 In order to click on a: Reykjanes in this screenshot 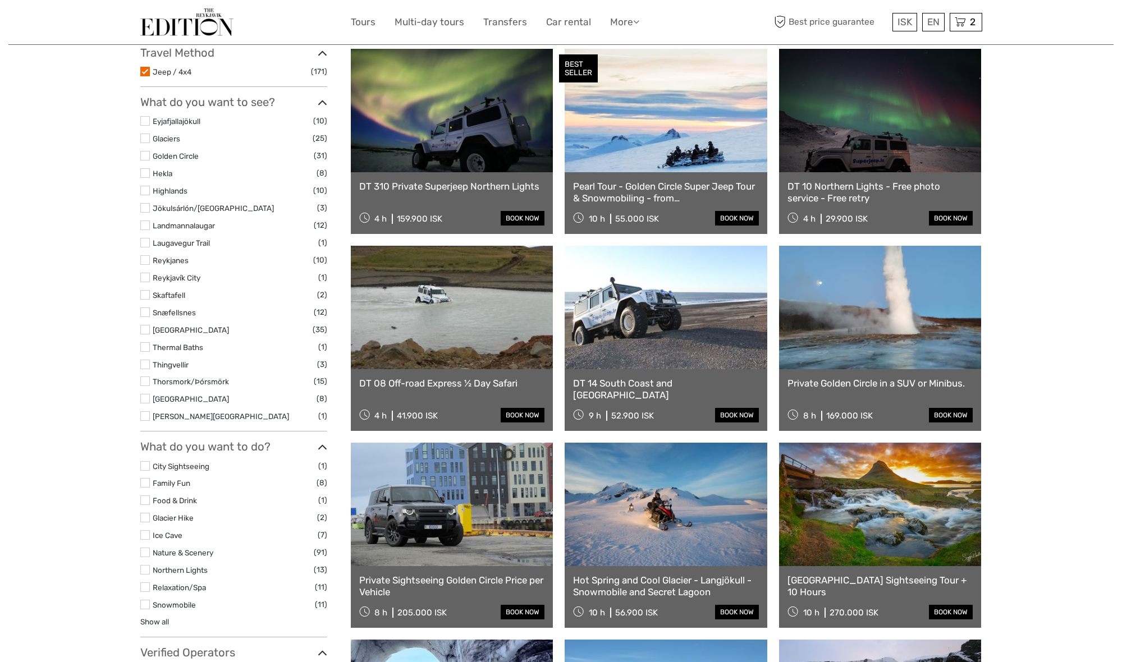, I will do `click(171, 261)`.